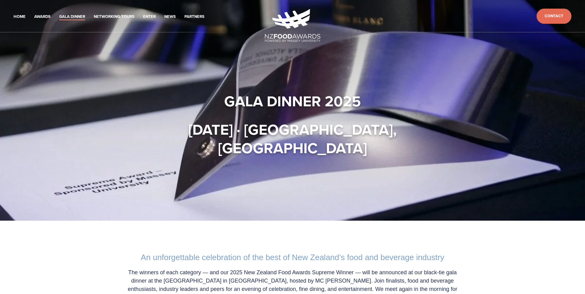  Describe the element at coordinates (554, 16) in the screenshot. I see `a: Contact` at that location.